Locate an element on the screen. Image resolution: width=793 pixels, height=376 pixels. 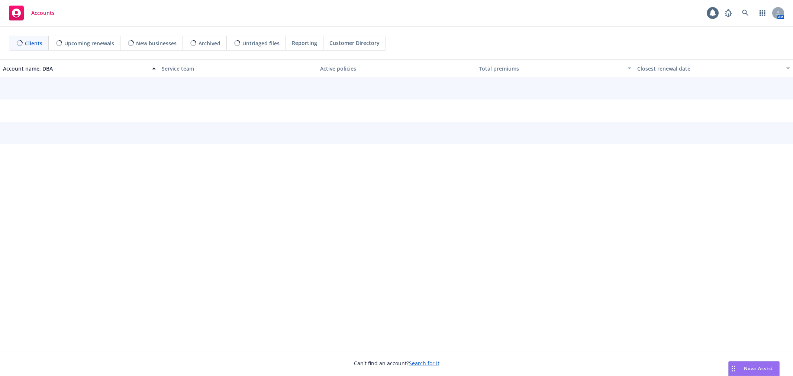
button: Total premiums is located at coordinates (555, 68).